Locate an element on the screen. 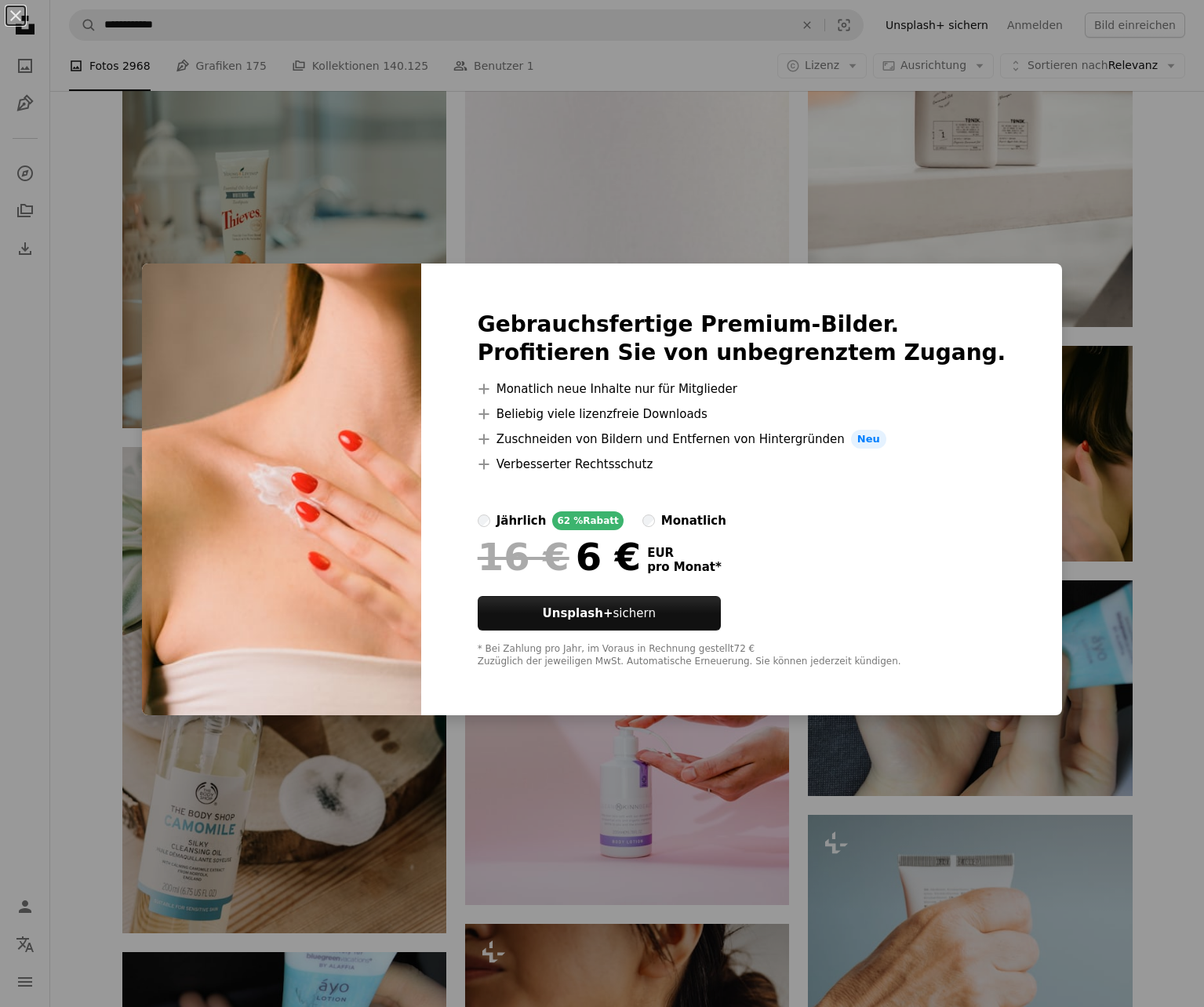  img: premium_photo-1677283511255-b99767d42a48 is located at coordinates (282, 489).